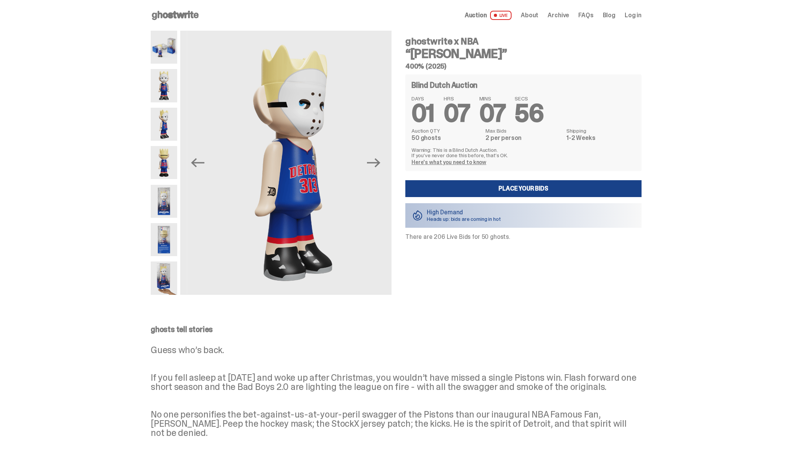 Image resolution: width=798 pixels, height=462 pixels. Describe the element at coordinates (492, 99) in the screenshot. I see `span: MINS` at that location.